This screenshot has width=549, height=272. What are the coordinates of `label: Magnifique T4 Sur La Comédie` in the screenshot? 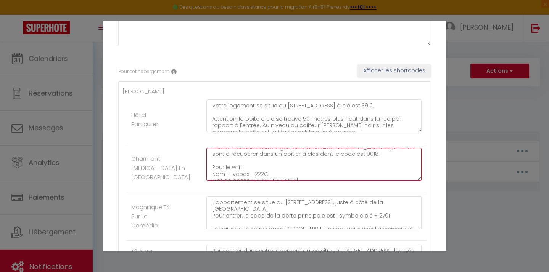 It's located at (151, 216).